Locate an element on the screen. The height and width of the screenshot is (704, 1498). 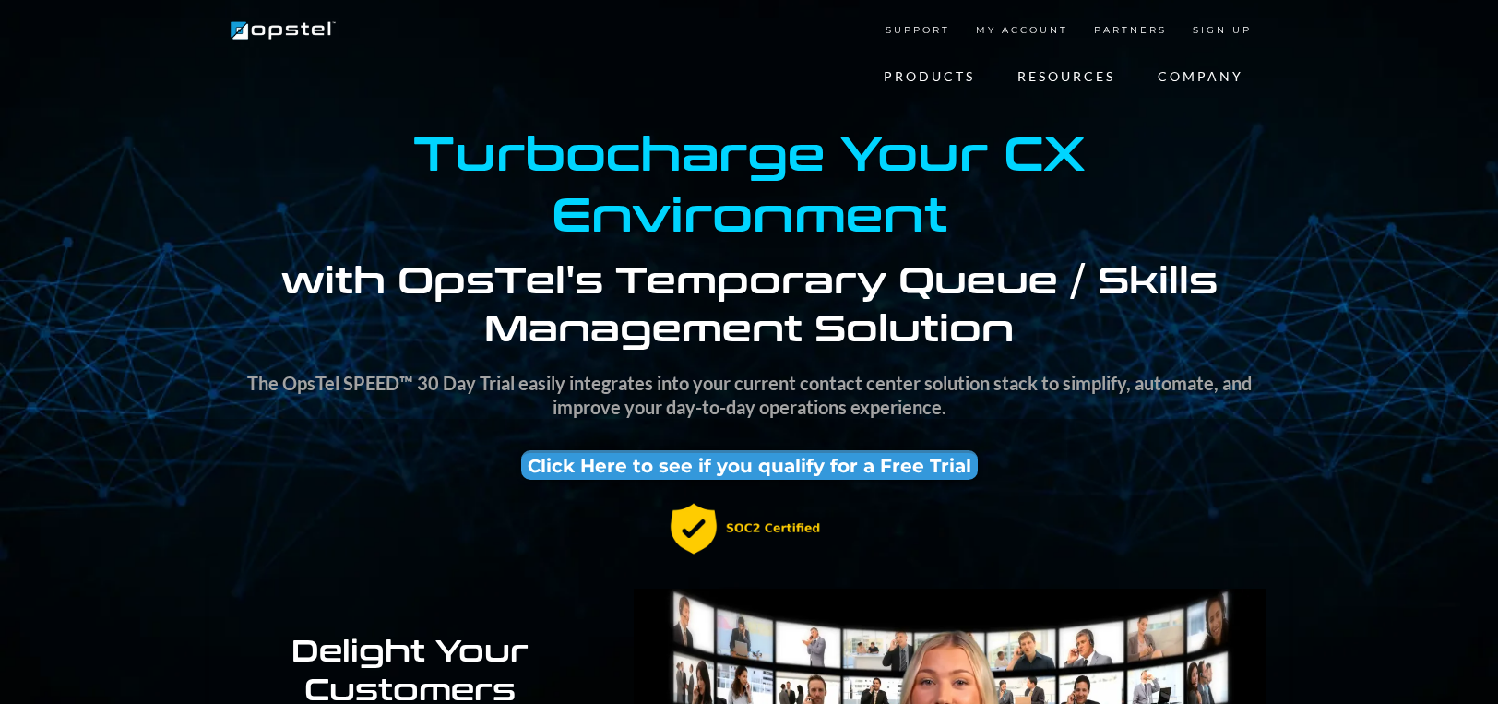
strong: Environment is located at coordinates (749, 211).